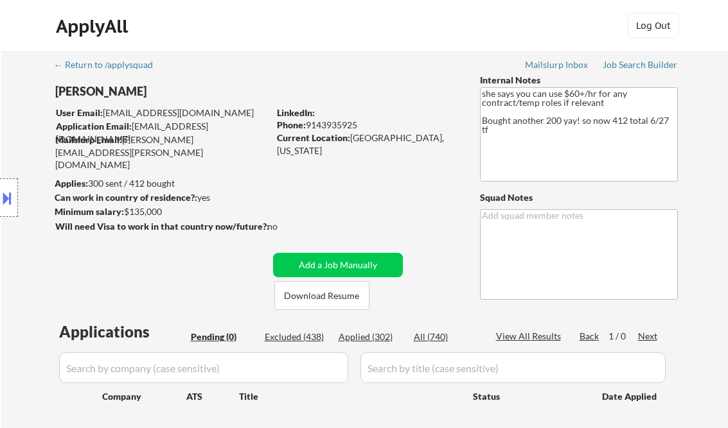 This screenshot has width=728, height=428. Describe the element at coordinates (338, 265) in the screenshot. I see `button: Add a Job Manually` at that location.